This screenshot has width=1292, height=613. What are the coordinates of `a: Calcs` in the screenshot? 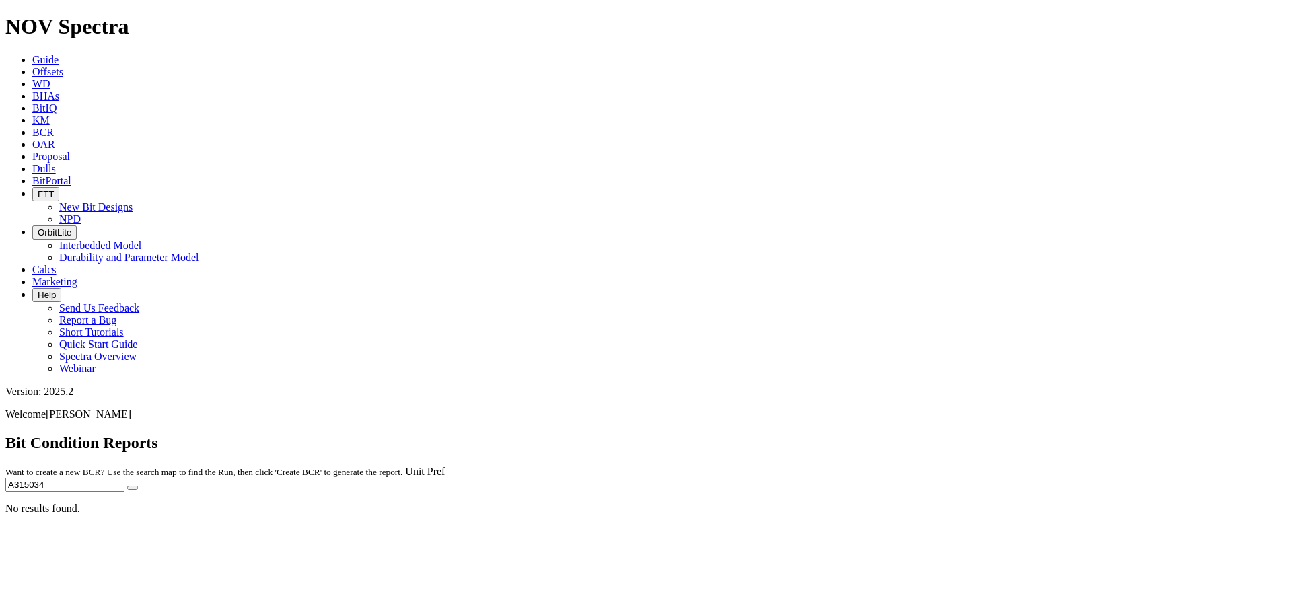 It's located at (44, 269).